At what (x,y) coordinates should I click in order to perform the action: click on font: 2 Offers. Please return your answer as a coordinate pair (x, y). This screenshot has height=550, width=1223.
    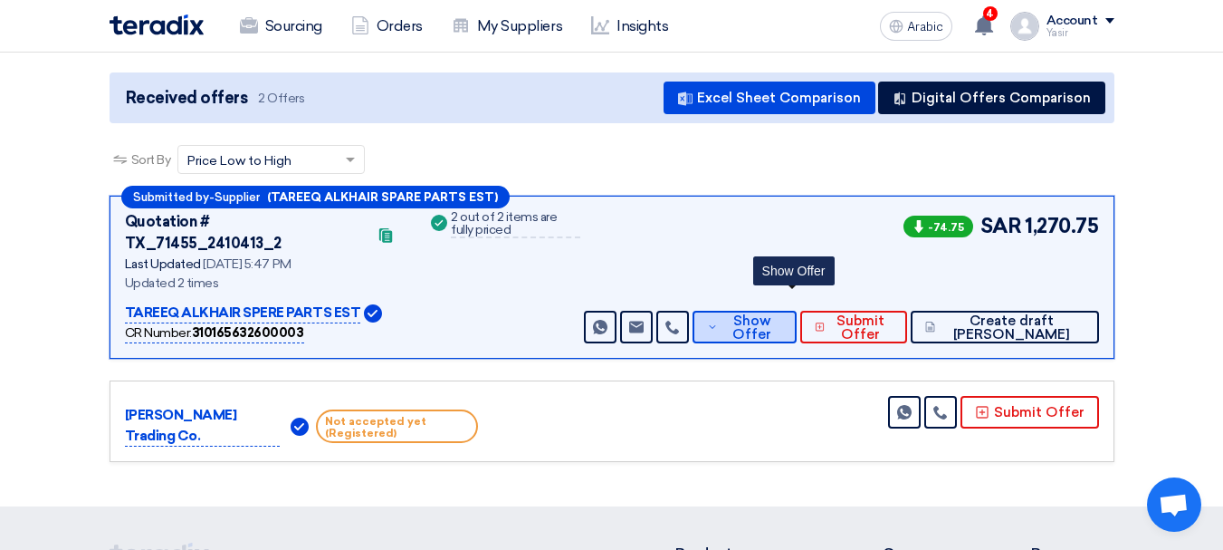
    Looking at the image, I should click on (281, 98).